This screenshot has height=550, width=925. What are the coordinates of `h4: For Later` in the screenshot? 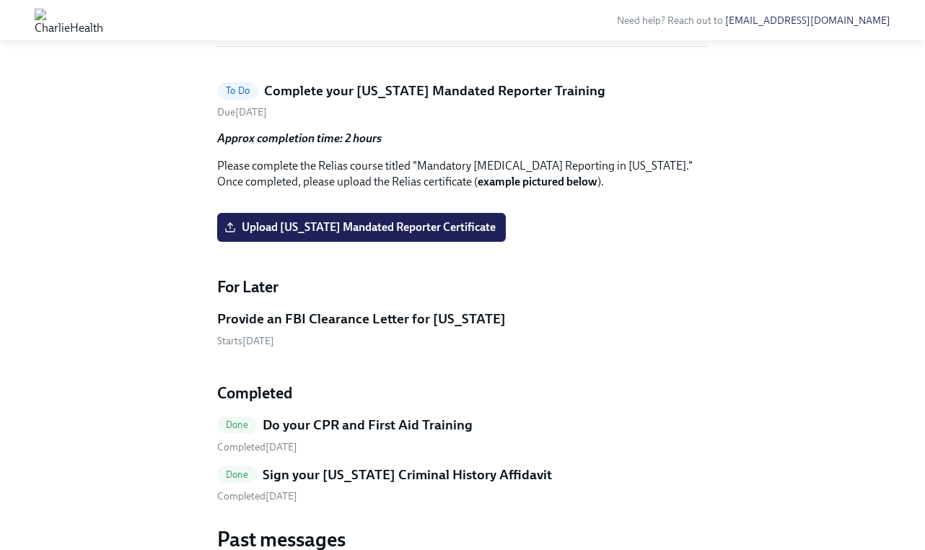 It's located at (463, 287).